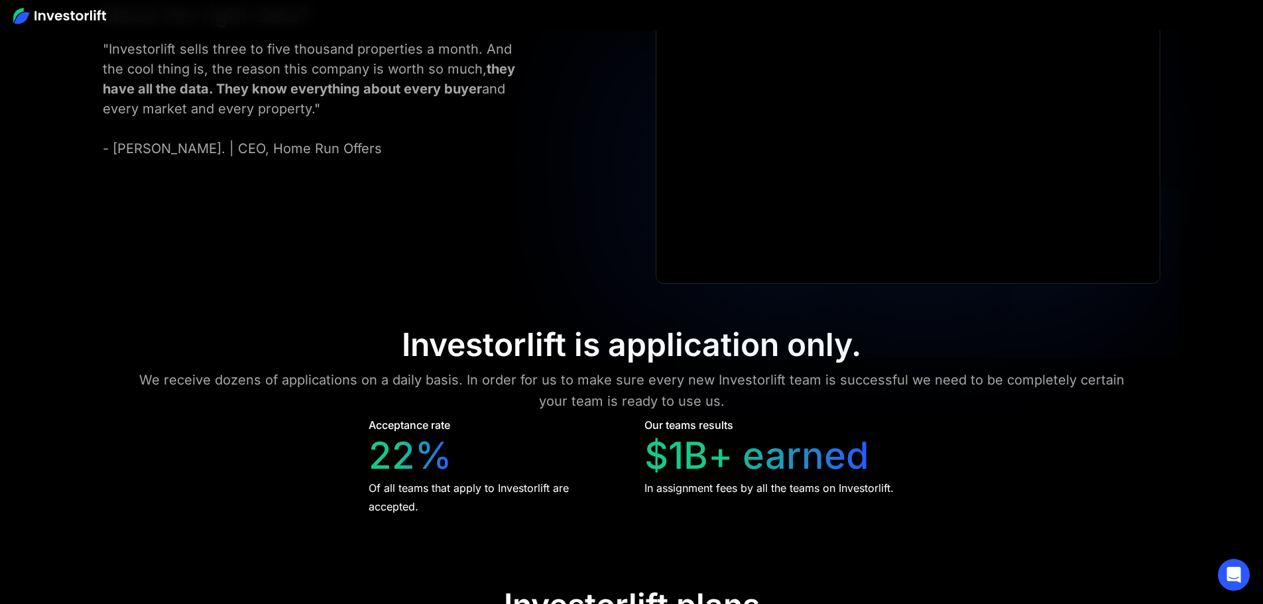 The width and height of the screenshot is (1263, 604). Describe the element at coordinates (409, 425) in the screenshot. I see `div: Acceptance rate` at that location.